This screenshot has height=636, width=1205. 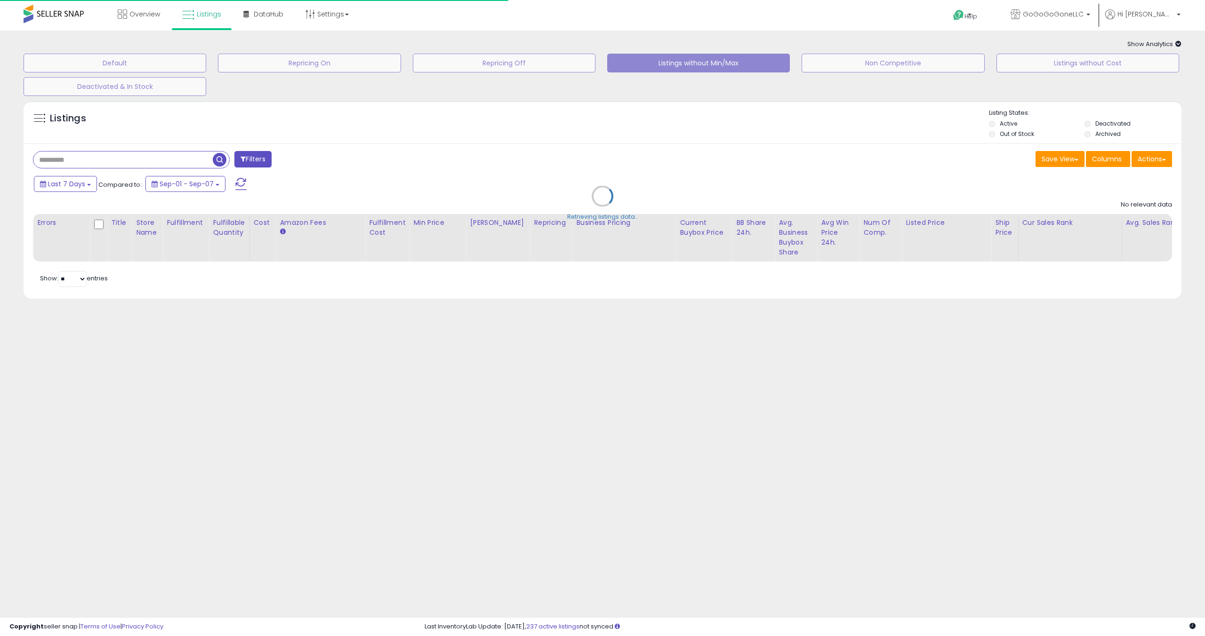 What do you see at coordinates (504, 63) in the screenshot?
I see `button: Repricing Off` at bounding box center [504, 63].